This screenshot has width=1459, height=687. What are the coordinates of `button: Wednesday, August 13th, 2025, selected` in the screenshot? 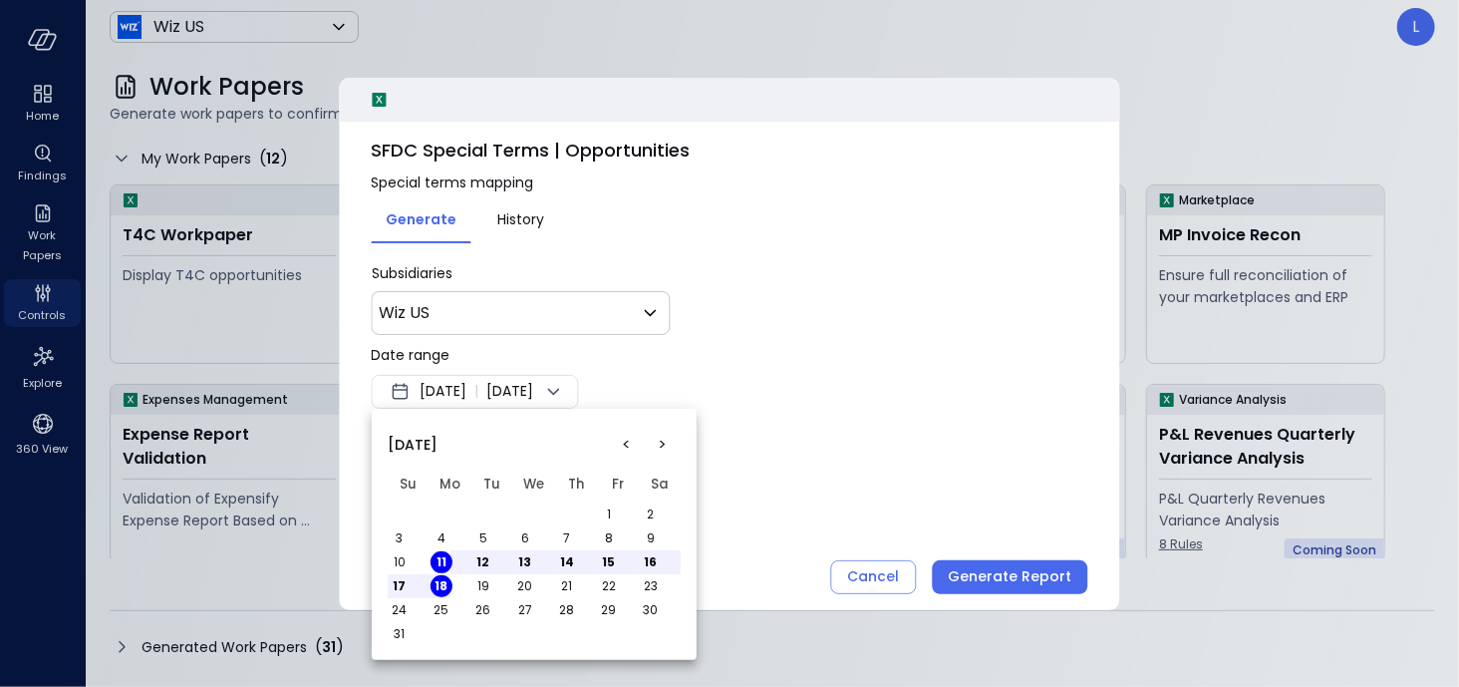 It's located at (525, 562).